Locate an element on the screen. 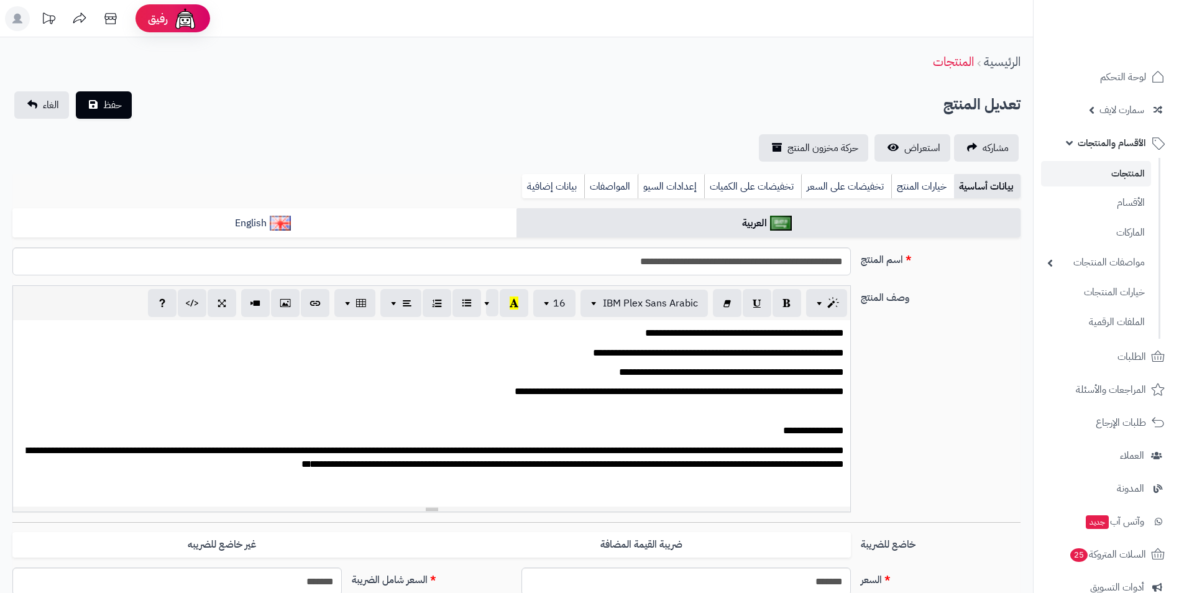 The image size is (1179, 593). span: لوحة التحكم is located at coordinates (1123, 77).